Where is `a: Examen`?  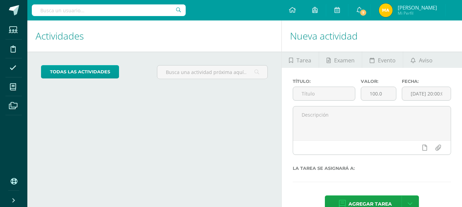
a: Examen is located at coordinates (340, 60).